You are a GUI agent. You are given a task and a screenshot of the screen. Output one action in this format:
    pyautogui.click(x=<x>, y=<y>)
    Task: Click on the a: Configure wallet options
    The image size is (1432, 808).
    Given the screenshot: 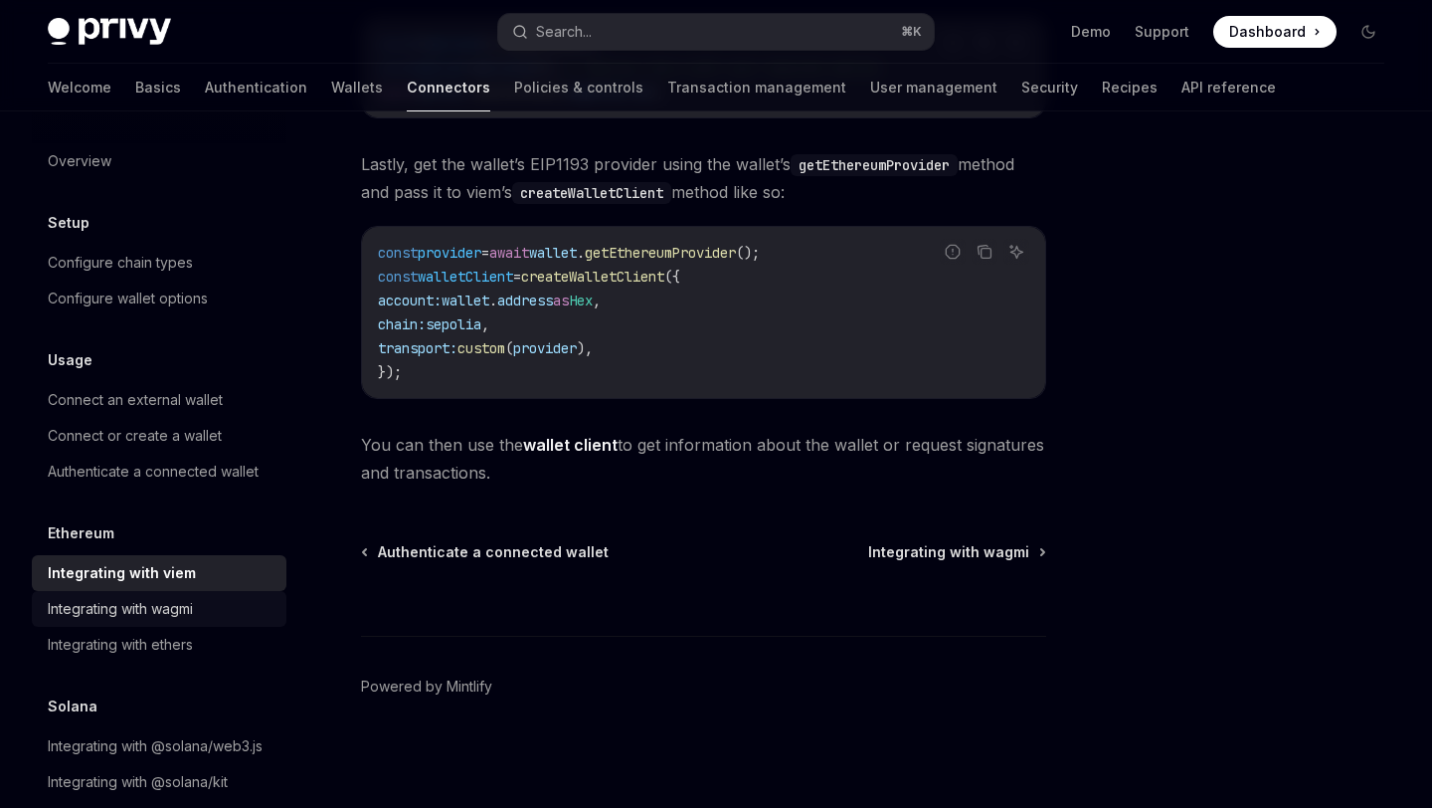 What is the action you would take?
    pyautogui.click(x=159, y=298)
    